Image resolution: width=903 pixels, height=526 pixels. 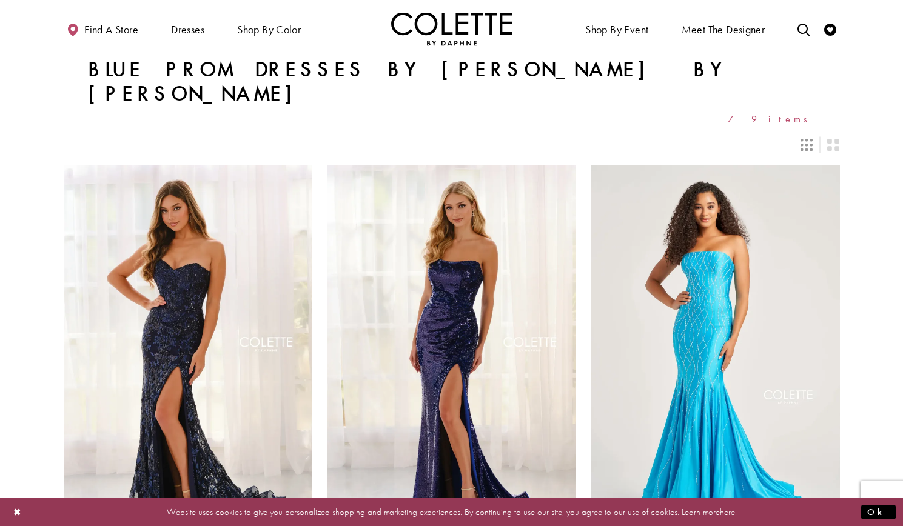 What do you see at coordinates (723, 30) in the screenshot?
I see `span: Meet the designer` at bounding box center [723, 30].